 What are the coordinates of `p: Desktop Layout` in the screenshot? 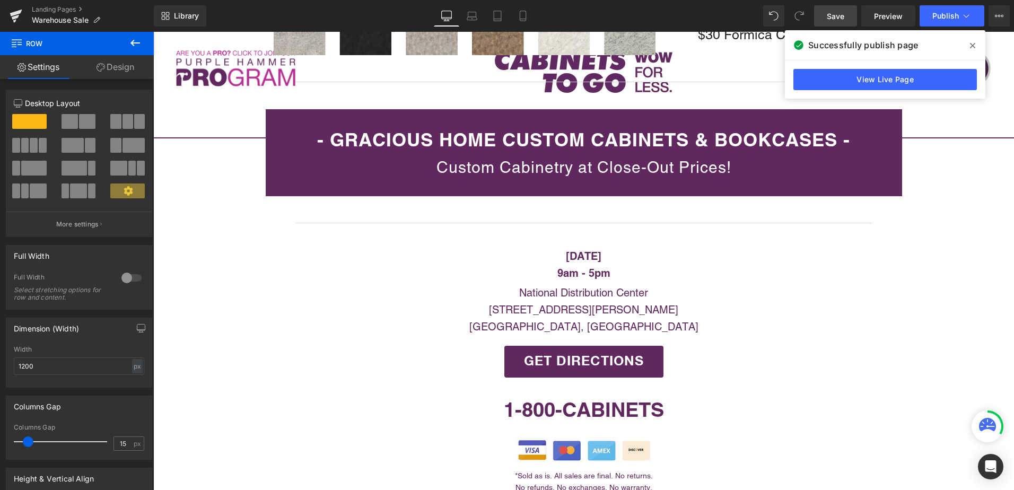 It's located at (79, 103).